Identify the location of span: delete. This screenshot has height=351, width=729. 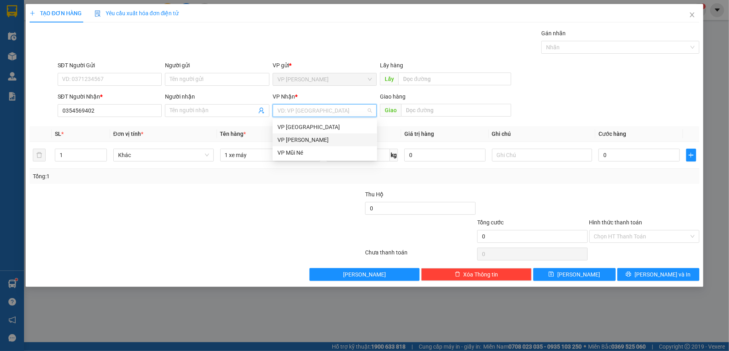
(458, 274).